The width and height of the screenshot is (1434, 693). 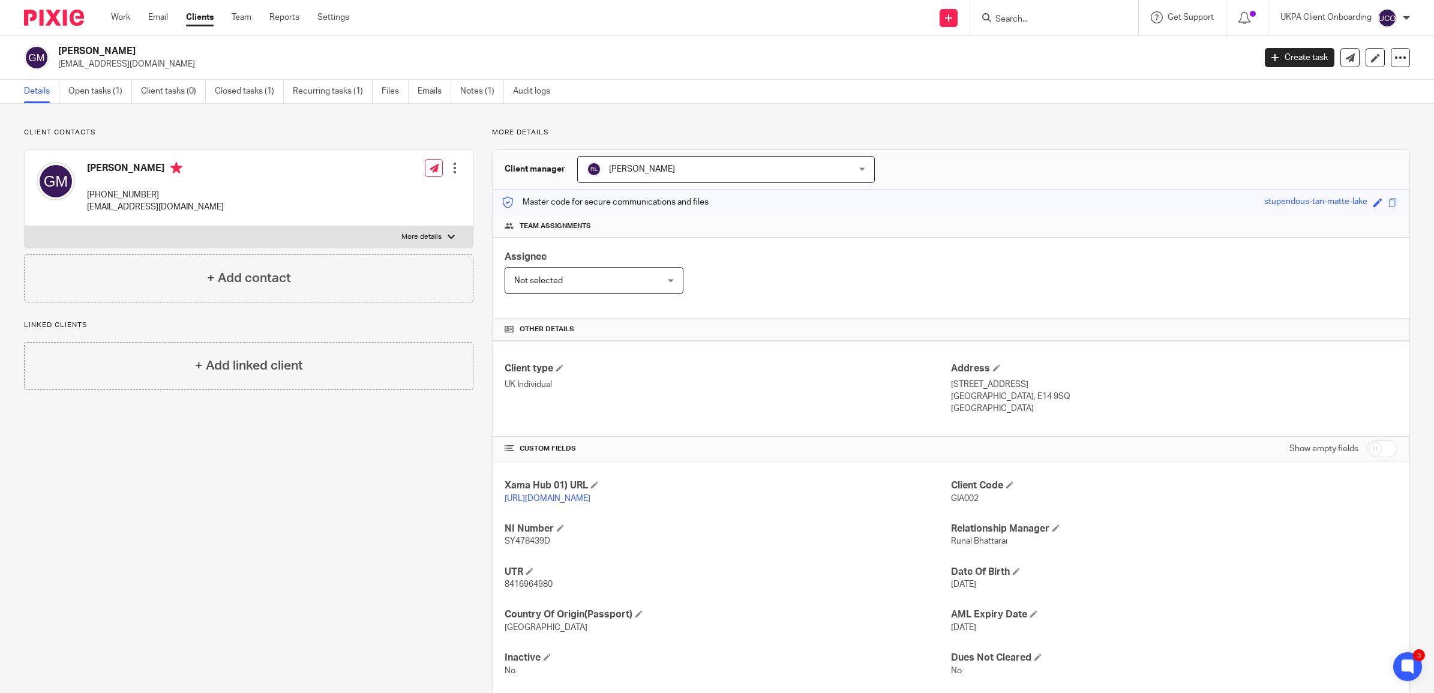 I want to click on a: Create task, so click(x=1299, y=58).